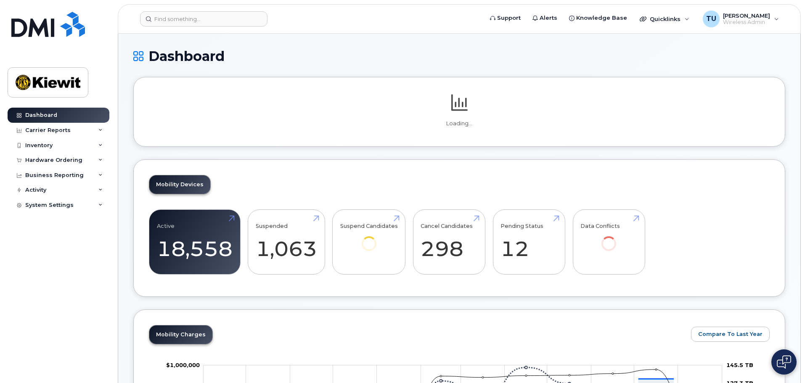  Describe the element at coordinates (181, 335) in the screenshot. I see `a: Mobility Charges` at that location.